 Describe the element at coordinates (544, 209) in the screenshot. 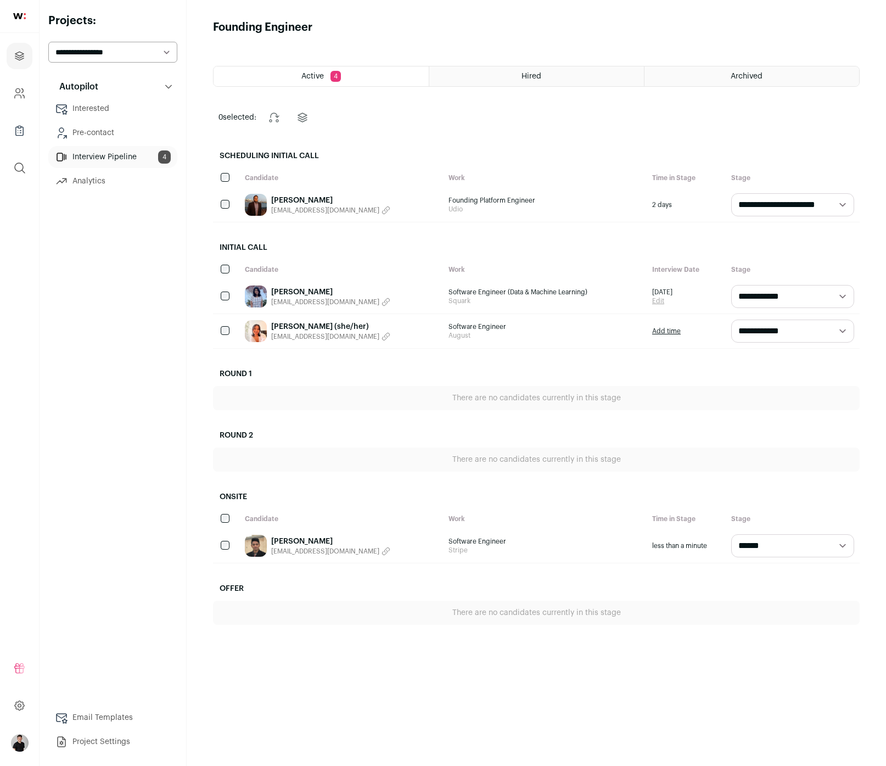

I see `span: Udio` at that location.